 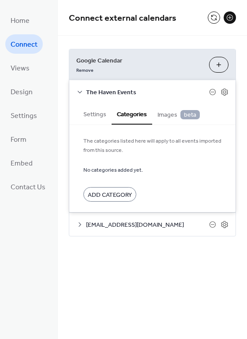 What do you see at coordinates (20, 68) in the screenshot?
I see `a: Views` at bounding box center [20, 68].